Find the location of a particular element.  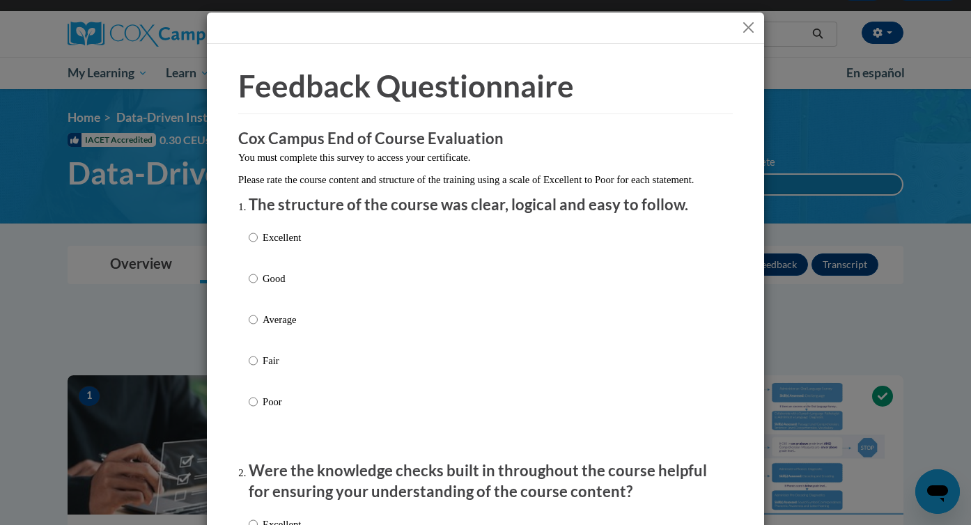

p: Please rate the course content and structure of the training using a scale of Excellent to Poor f... is located at coordinates (485, 180).